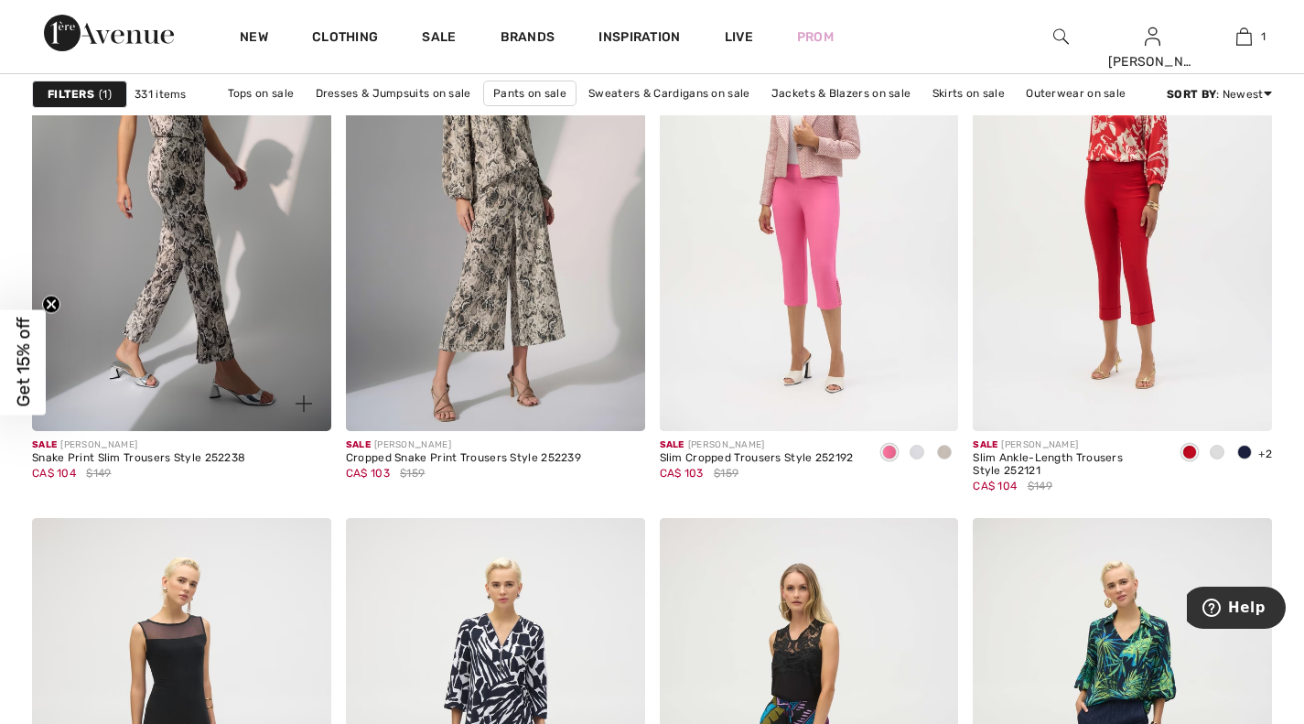 This screenshot has width=1304, height=724. What do you see at coordinates (1244, 453) in the screenshot?
I see `div: Midnight Blue` at bounding box center [1244, 453].